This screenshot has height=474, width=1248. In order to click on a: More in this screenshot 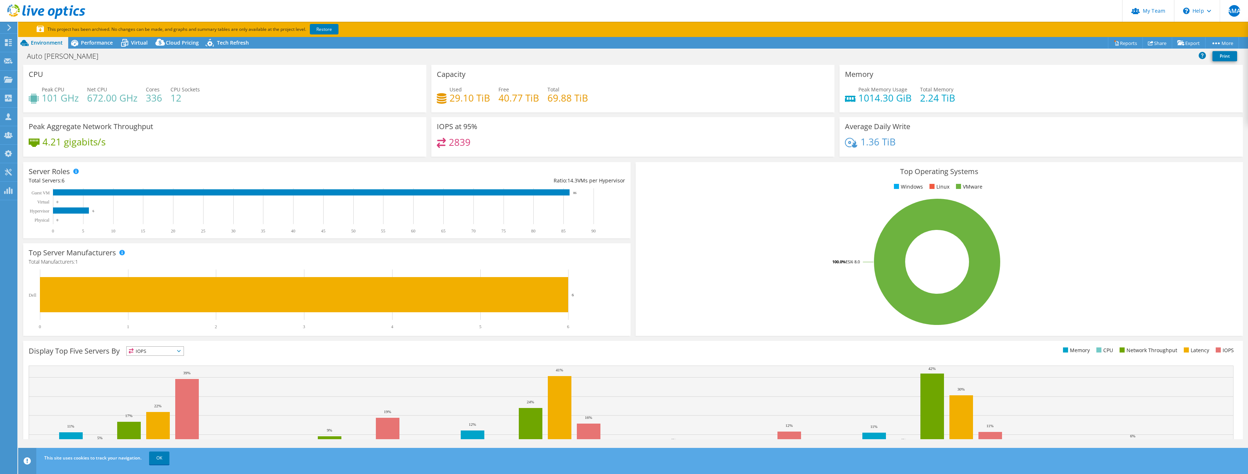, I will do `click(1222, 43)`.